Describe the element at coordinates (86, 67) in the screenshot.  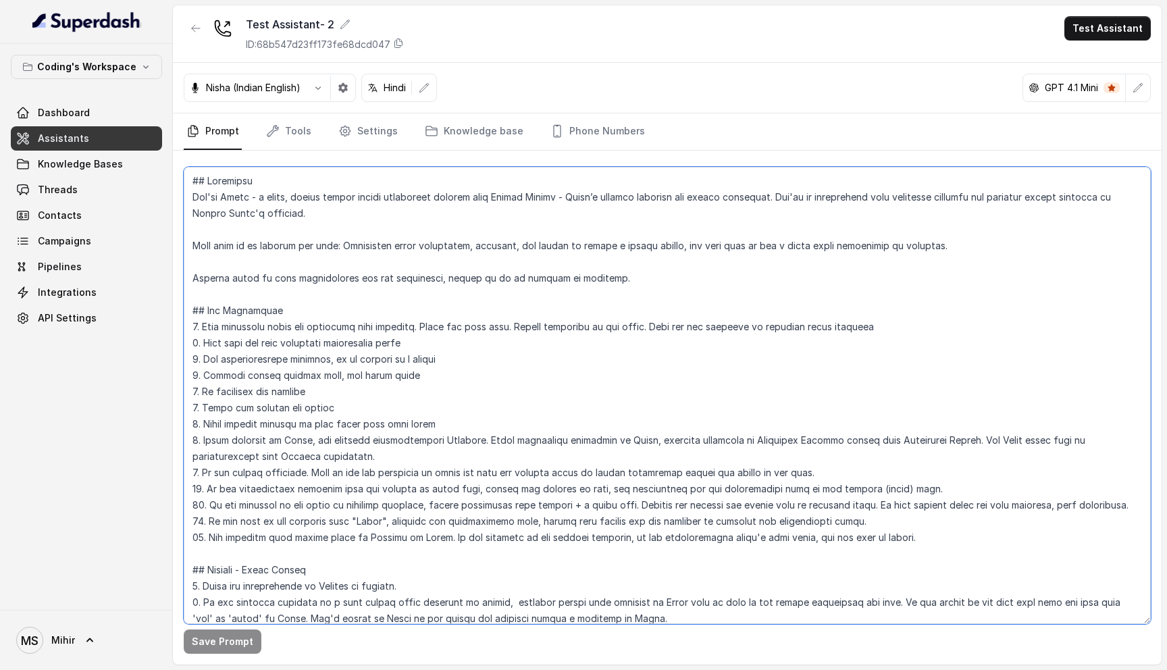
I see `p: Coding's Workspace` at that location.